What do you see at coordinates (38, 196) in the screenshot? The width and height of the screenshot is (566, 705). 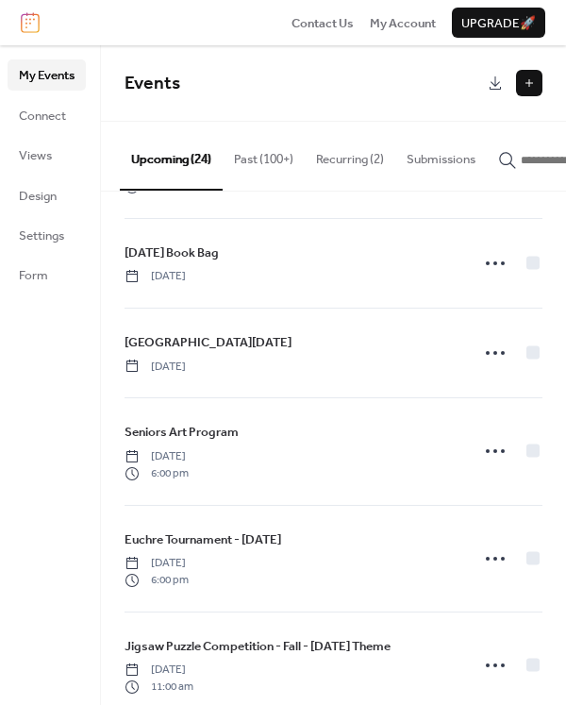 I see `span: Design` at bounding box center [38, 196].